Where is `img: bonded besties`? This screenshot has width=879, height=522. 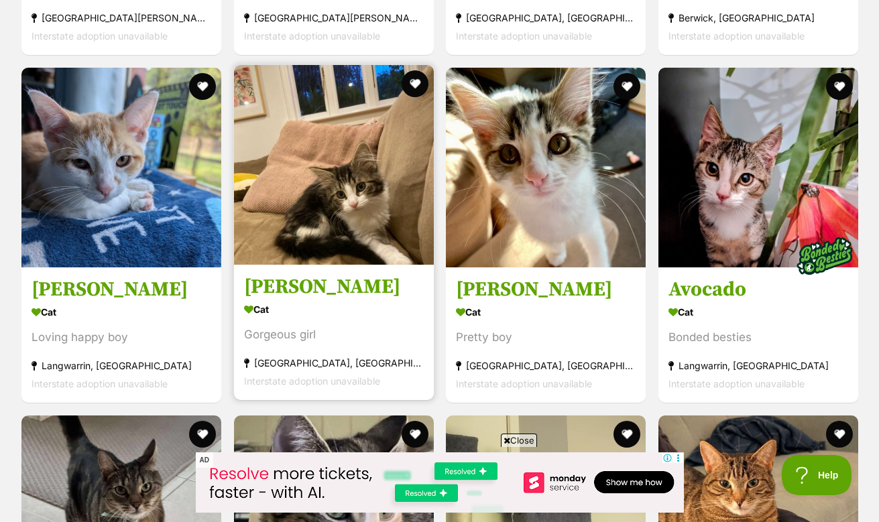
img: bonded besties is located at coordinates (824, 256).